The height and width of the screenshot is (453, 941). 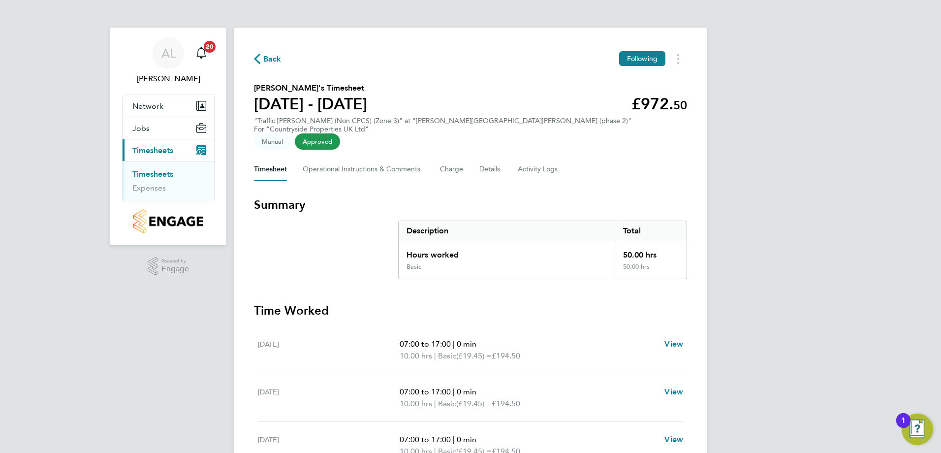 I want to click on div: Timesheets, so click(x=168, y=181).